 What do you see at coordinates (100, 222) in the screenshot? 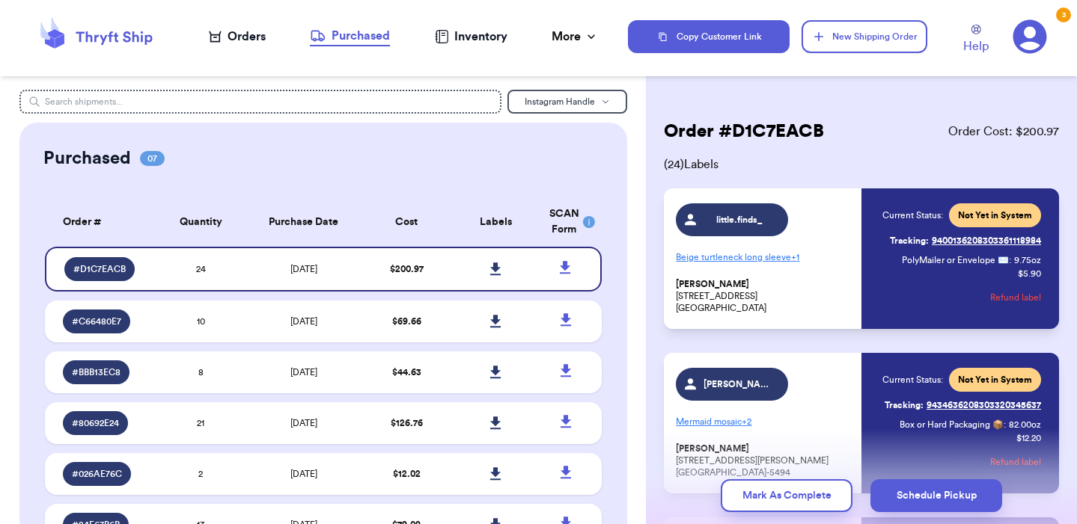
I see `th: Order #` at bounding box center [100, 222].